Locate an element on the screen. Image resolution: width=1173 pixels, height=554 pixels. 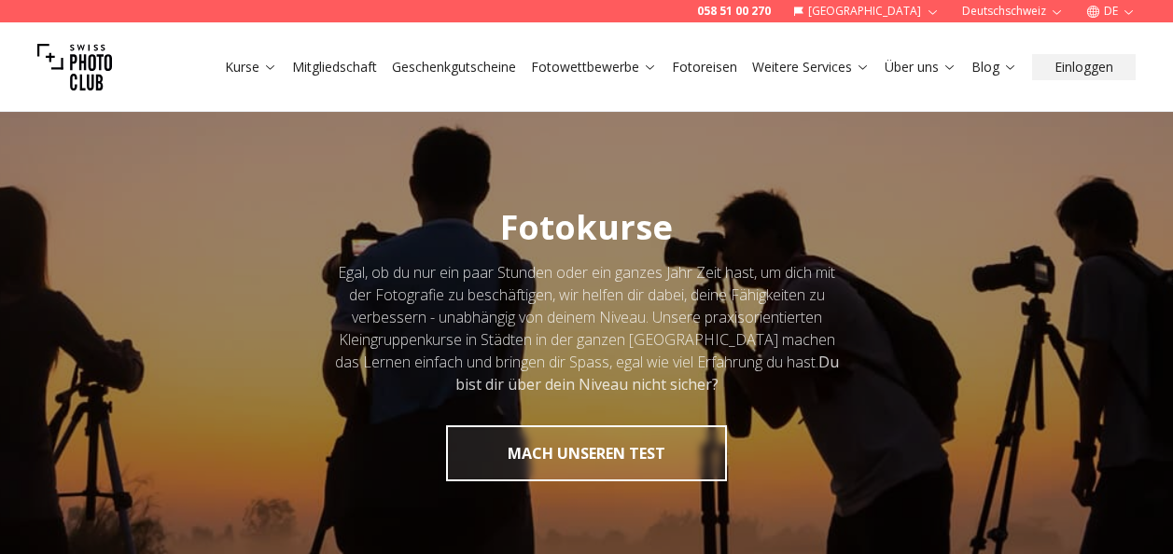
a: 058 51 00 270 is located at coordinates (733, 11).